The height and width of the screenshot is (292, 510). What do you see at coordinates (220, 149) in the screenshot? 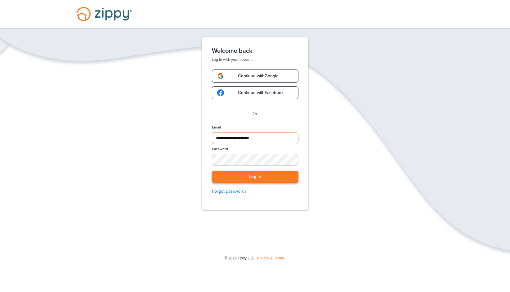
I see `label: Password` at bounding box center [220, 149].